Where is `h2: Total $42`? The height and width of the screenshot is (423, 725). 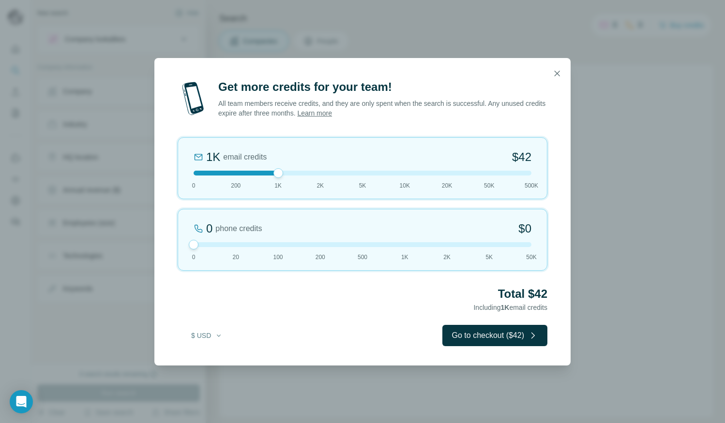 h2: Total $42 is located at coordinates (362, 294).